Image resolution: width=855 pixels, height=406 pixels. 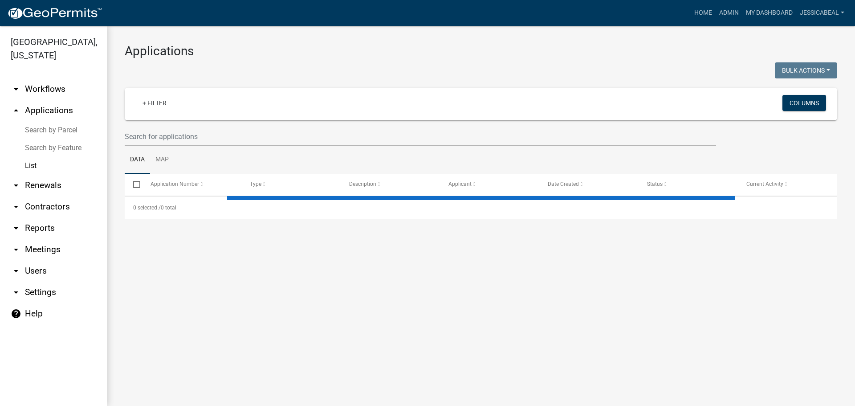 I want to click on span: Current Activity, so click(x=765, y=184).